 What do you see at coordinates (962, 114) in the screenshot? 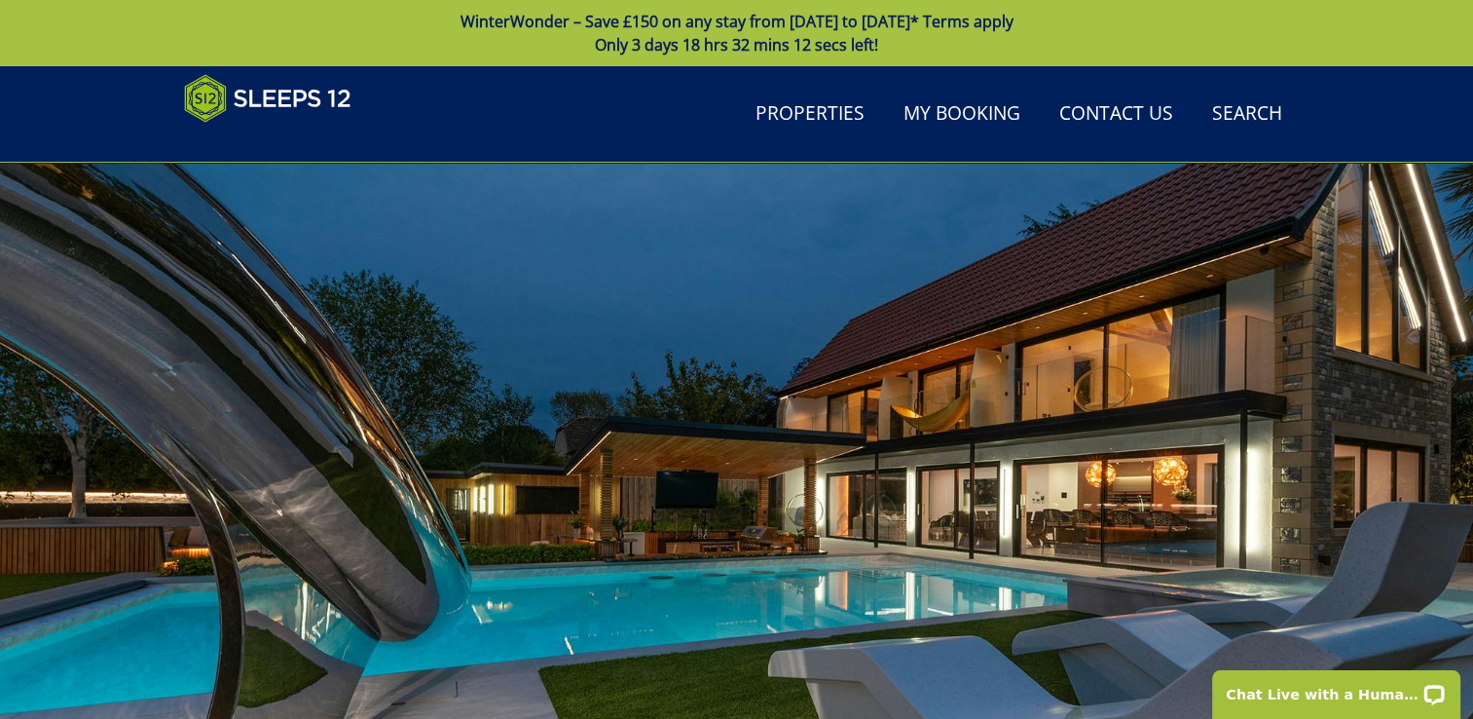
I see `a: My Booking` at bounding box center [962, 114].